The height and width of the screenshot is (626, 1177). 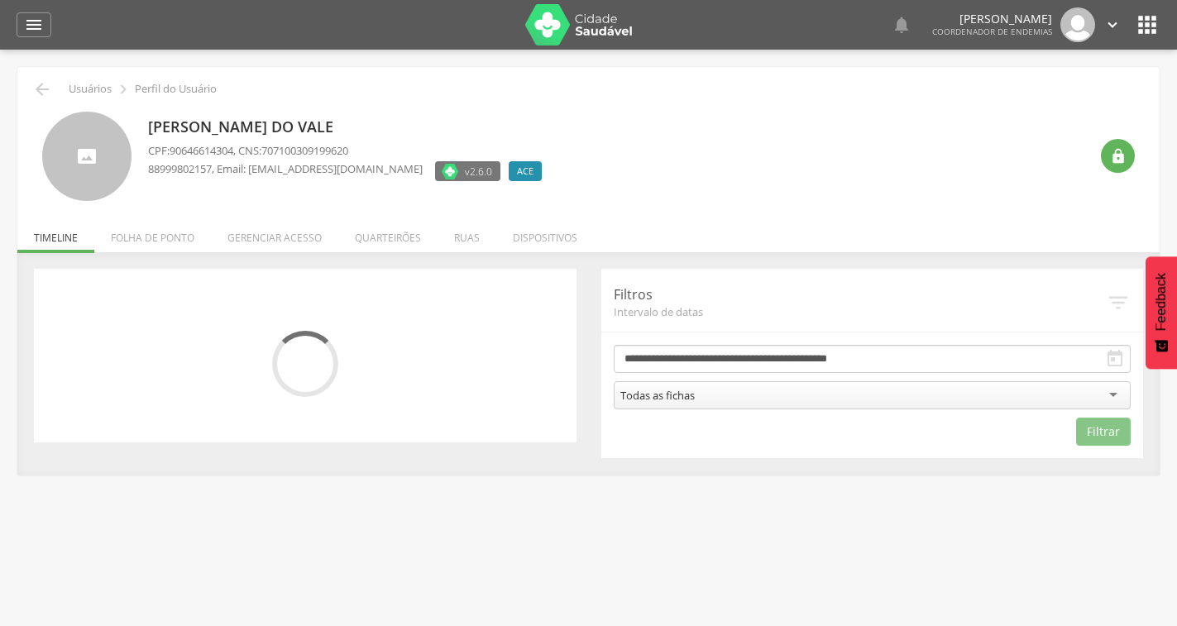 I want to click on span: 707100309199620, so click(x=304, y=151).